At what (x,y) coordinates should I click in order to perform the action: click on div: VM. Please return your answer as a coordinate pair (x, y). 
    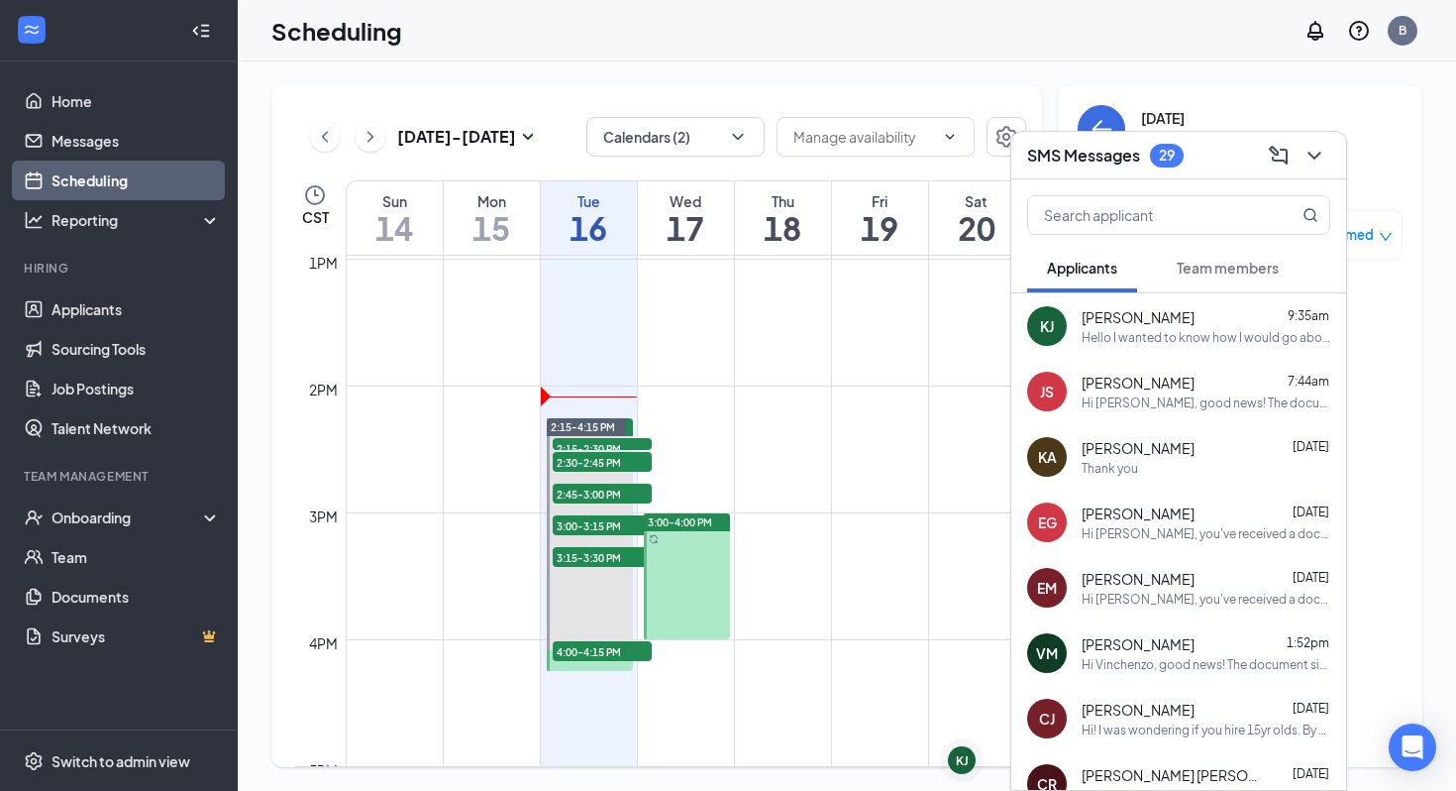
    Looking at the image, I should click on (1047, 653).